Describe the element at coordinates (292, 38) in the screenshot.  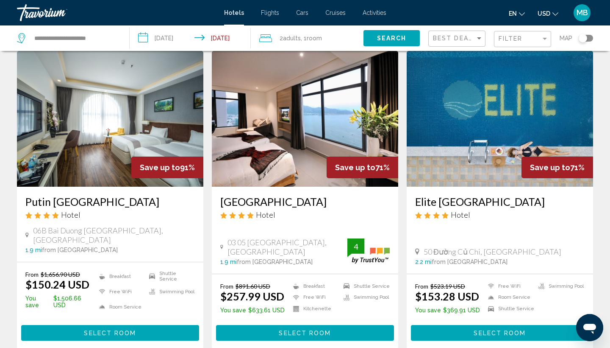
I see `span: Adults` at that location.